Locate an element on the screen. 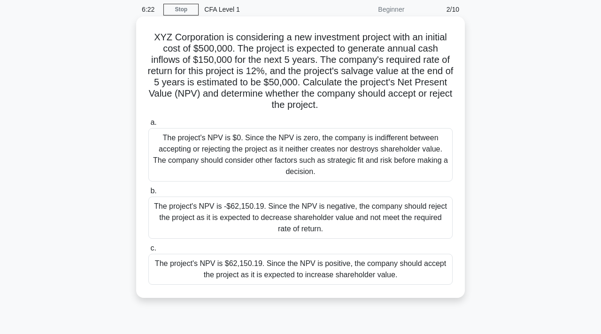 The image size is (601, 334). div: The project's NPV is $0. Since the NPV is zero, the company is indifferent between accepting or r... is located at coordinates (300, 155).